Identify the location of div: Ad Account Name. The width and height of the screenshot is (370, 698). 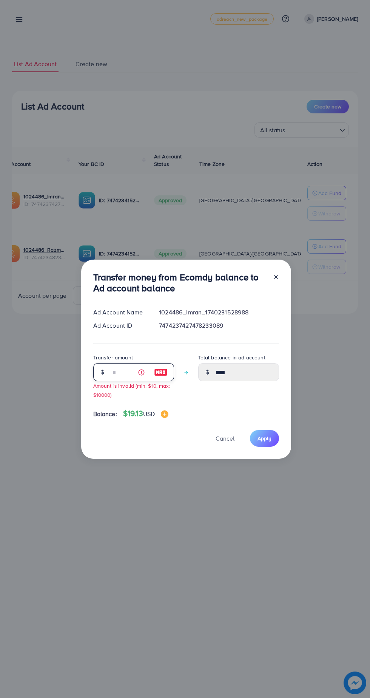
(120, 312).